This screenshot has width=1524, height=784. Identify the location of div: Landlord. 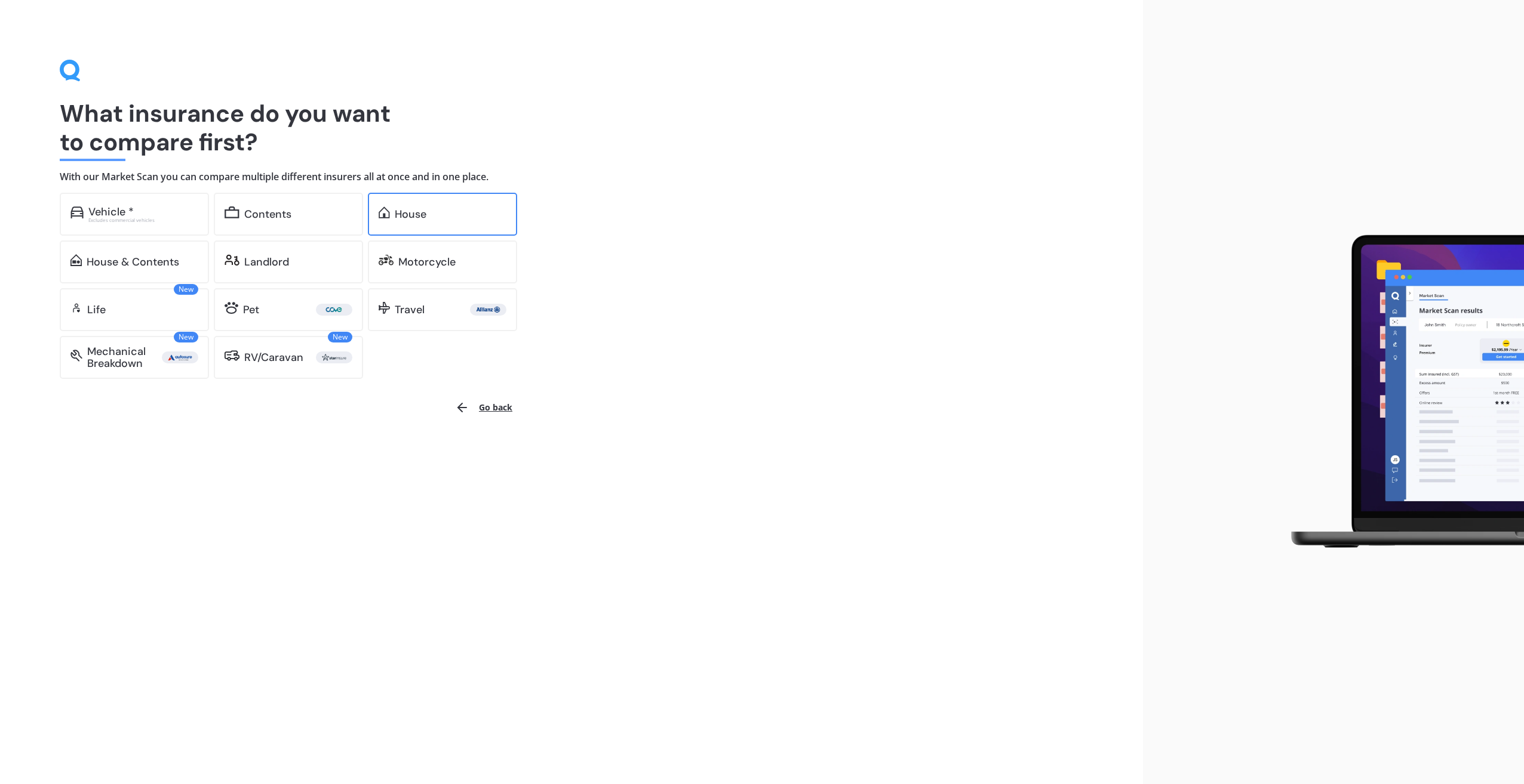
(266, 262).